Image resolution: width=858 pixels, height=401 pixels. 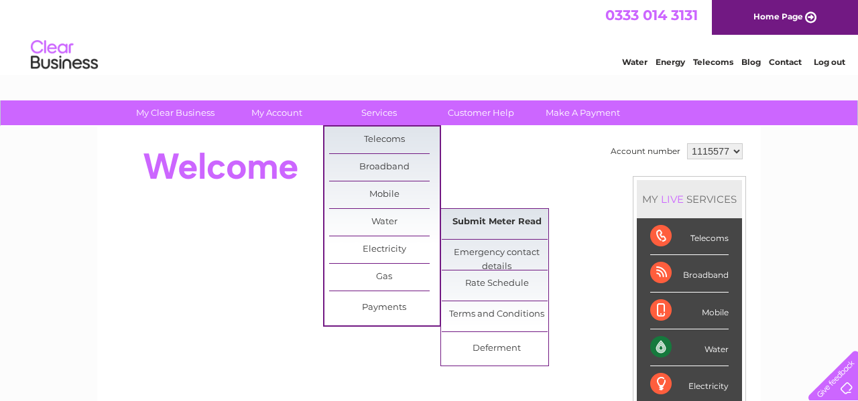 What do you see at coordinates (582, 113) in the screenshot?
I see `a: Make A Payment` at bounding box center [582, 113].